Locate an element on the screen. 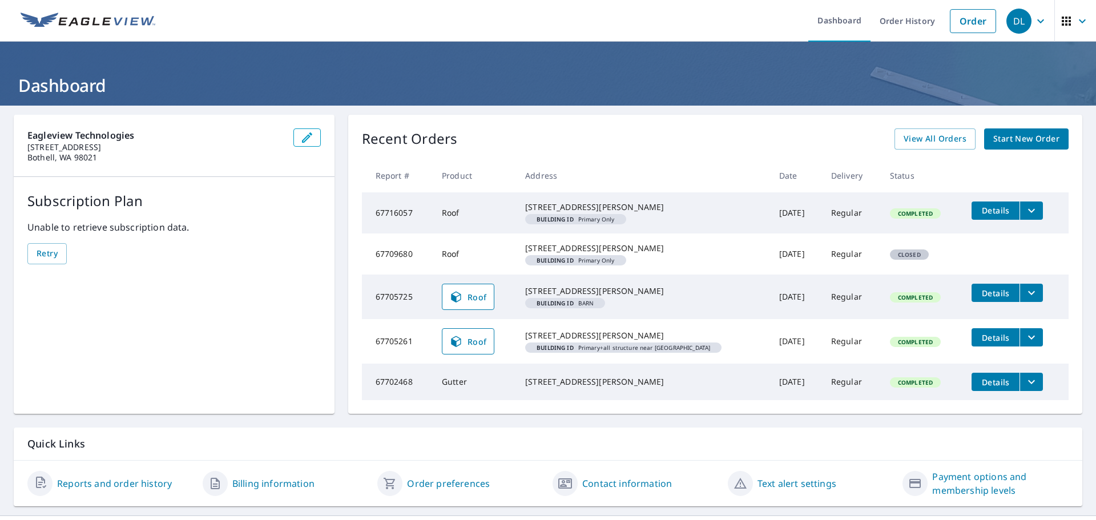  button: filesDropdownBtn-67705261 is located at coordinates (1031, 337).